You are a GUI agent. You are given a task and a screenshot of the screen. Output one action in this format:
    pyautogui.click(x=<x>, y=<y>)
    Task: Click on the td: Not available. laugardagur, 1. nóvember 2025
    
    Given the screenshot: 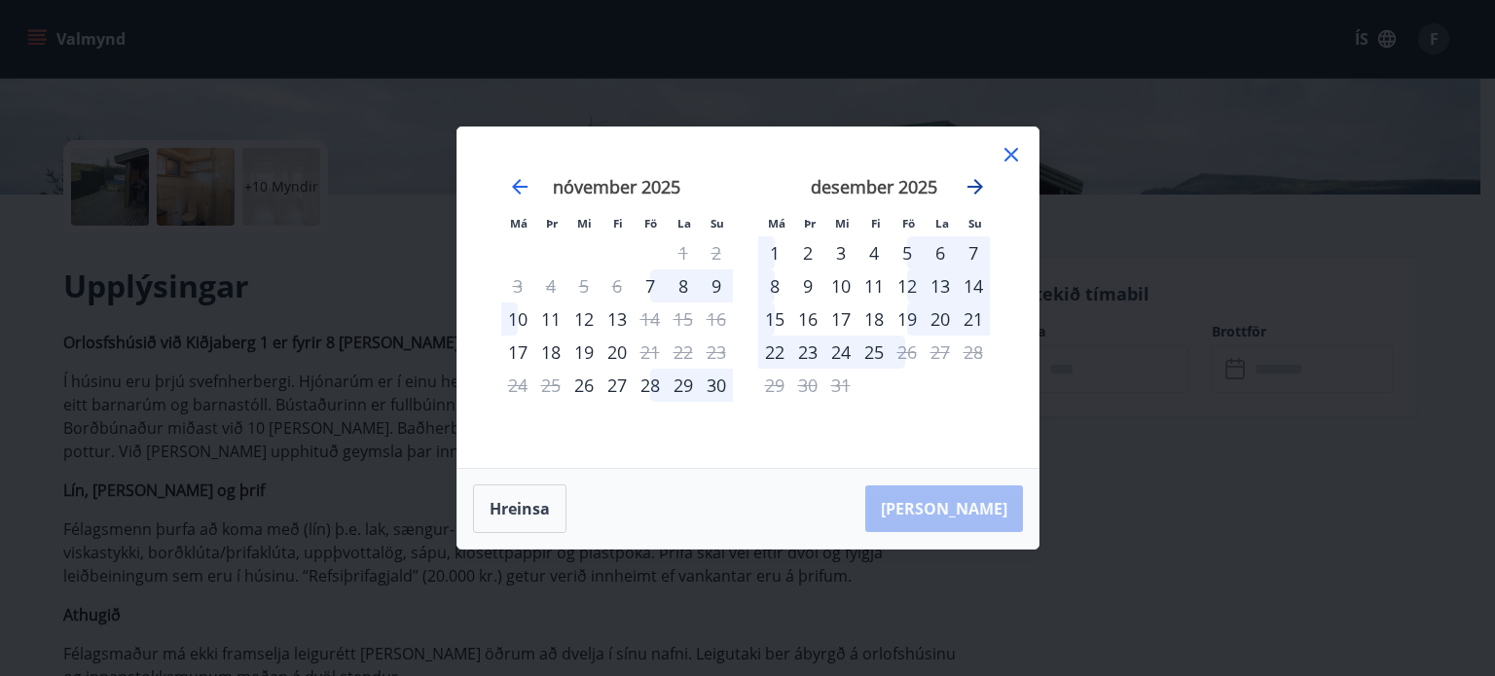 What is the action you would take?
    pyautogui.click(x=683, y=253)
    